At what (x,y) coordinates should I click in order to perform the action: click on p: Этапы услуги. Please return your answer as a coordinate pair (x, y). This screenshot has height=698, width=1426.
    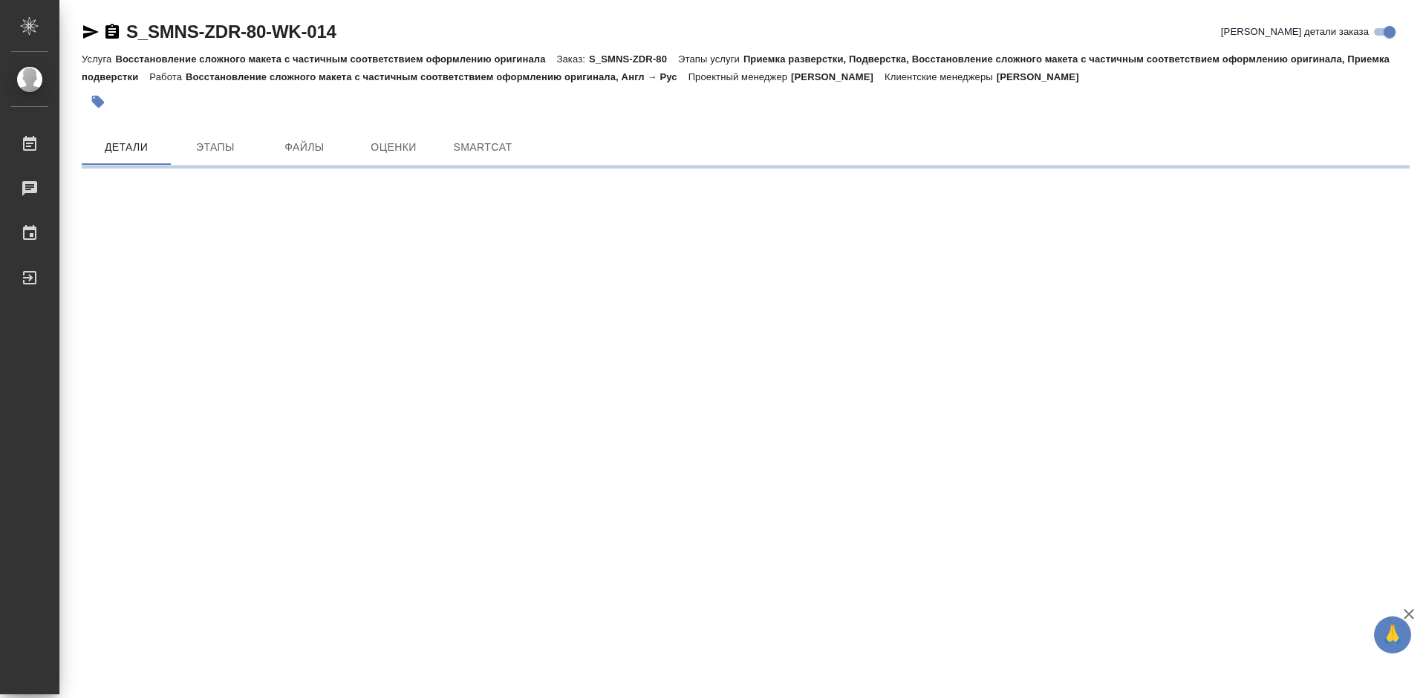
    Looking at the image, I should click on (711, 59).